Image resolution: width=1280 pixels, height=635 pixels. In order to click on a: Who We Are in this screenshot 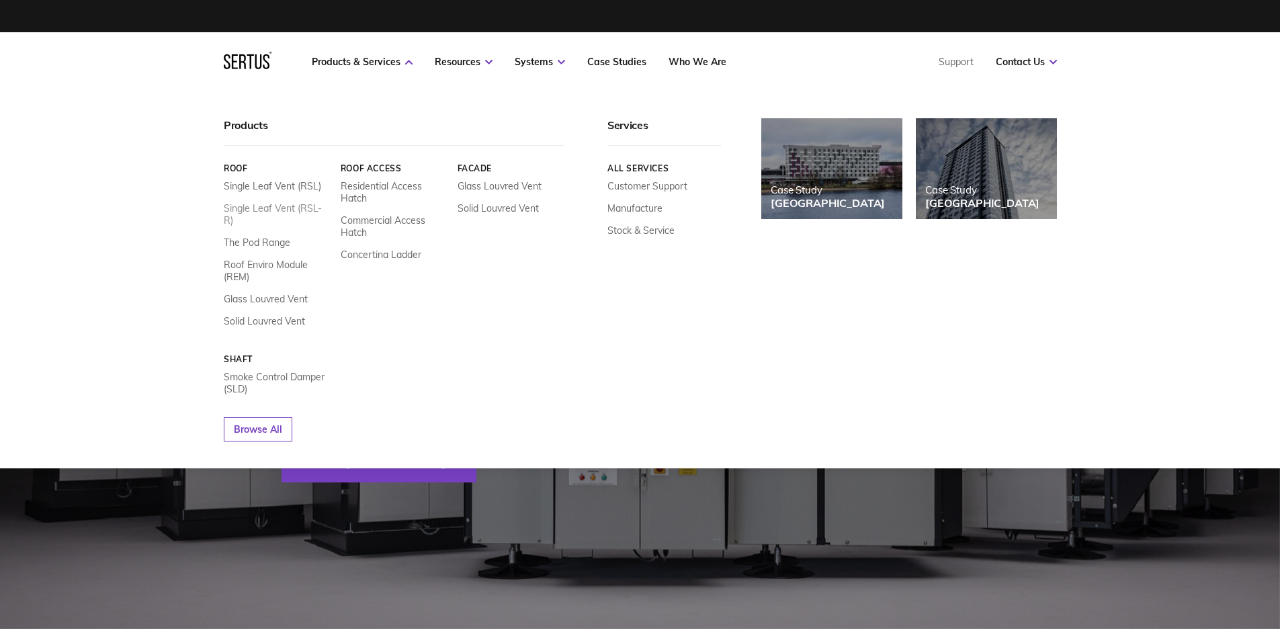, I will do `click(697, 62)`.